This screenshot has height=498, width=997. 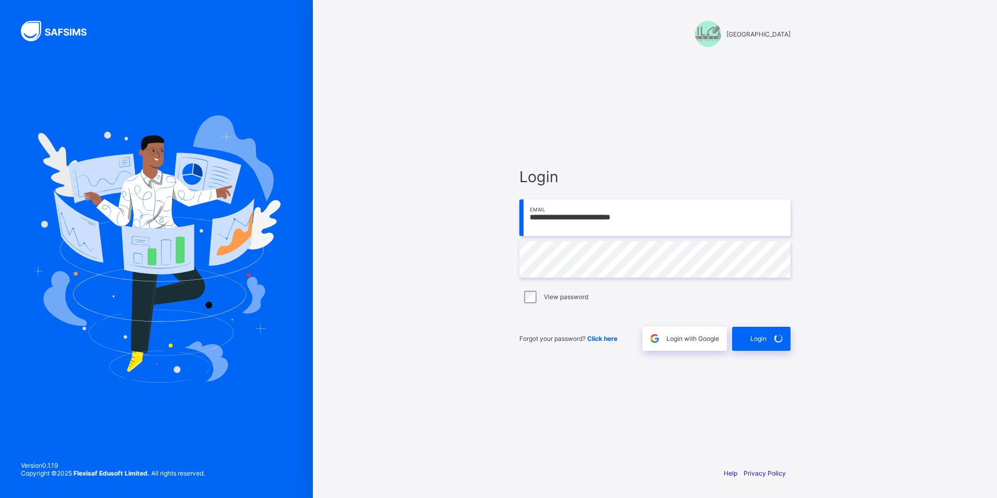 I want to click on img: SAFSIMS Logo, so click(x=60, y=31).